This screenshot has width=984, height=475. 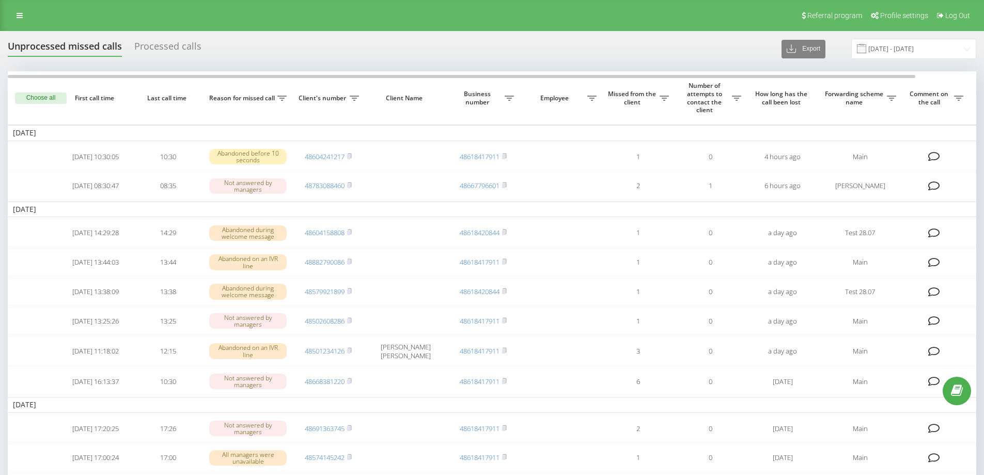 What do you see at coordinates (638, 351) in the screenshot?
I see `td: 3` at bounding box center [638, 351].